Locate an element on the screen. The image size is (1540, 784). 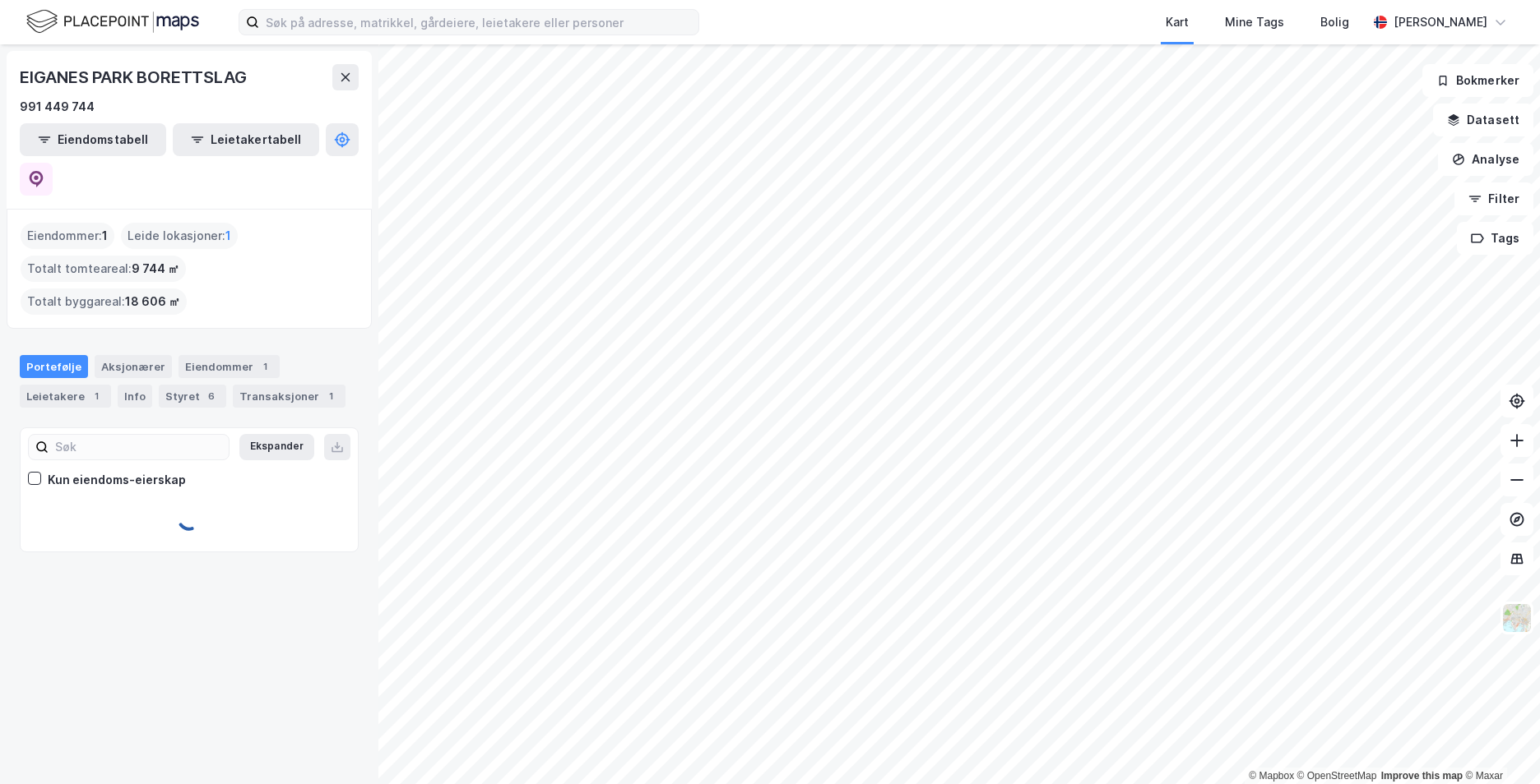
img: Z is located at coordinates (1517, 618).